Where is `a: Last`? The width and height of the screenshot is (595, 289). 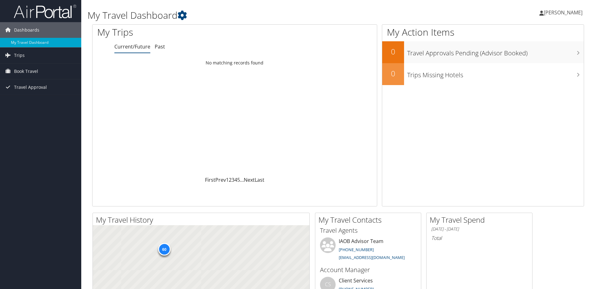
a: Last is located at coordinates (259, 180).